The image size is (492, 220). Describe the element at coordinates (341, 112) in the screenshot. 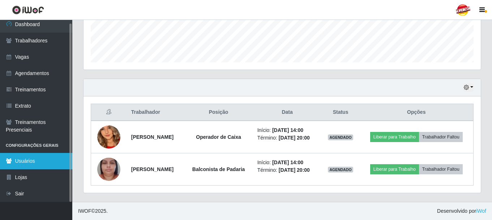

I see `th: Status` at that location.